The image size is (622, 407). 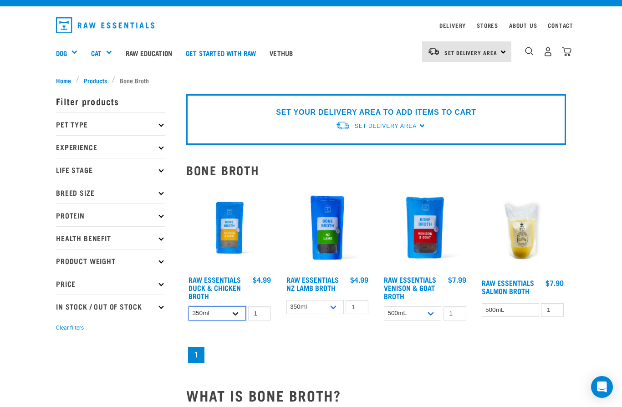 I want to click on div: $7.99, so click(x=457, y=279).